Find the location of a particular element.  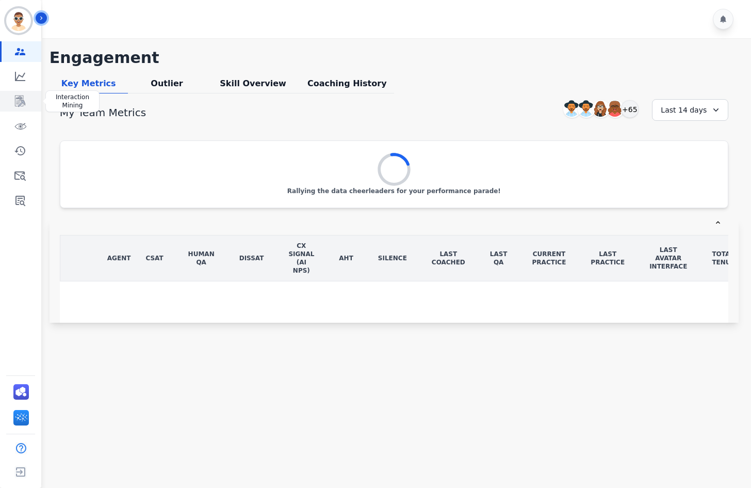

div: Last 14 days is located at coordinates (691, 110).